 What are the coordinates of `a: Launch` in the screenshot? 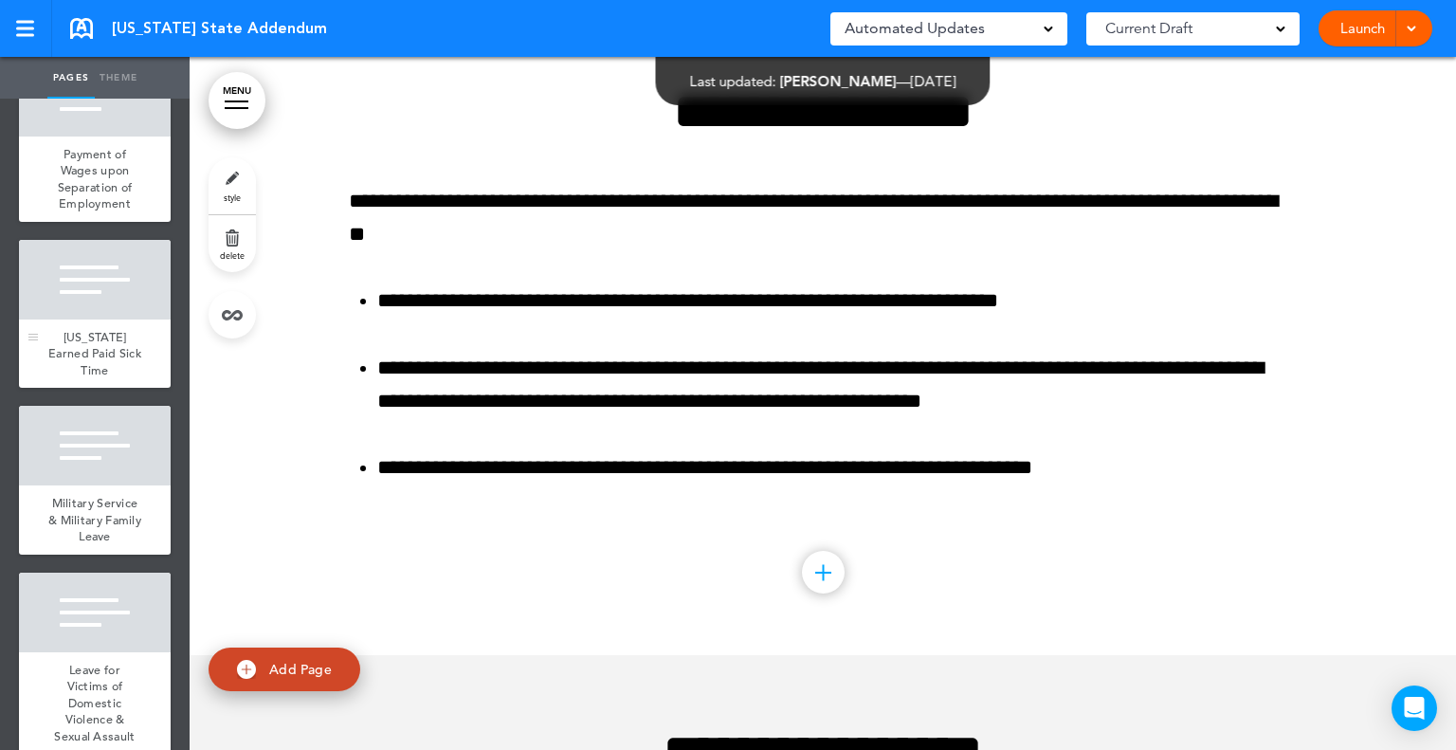 It's located at (1363, 28).